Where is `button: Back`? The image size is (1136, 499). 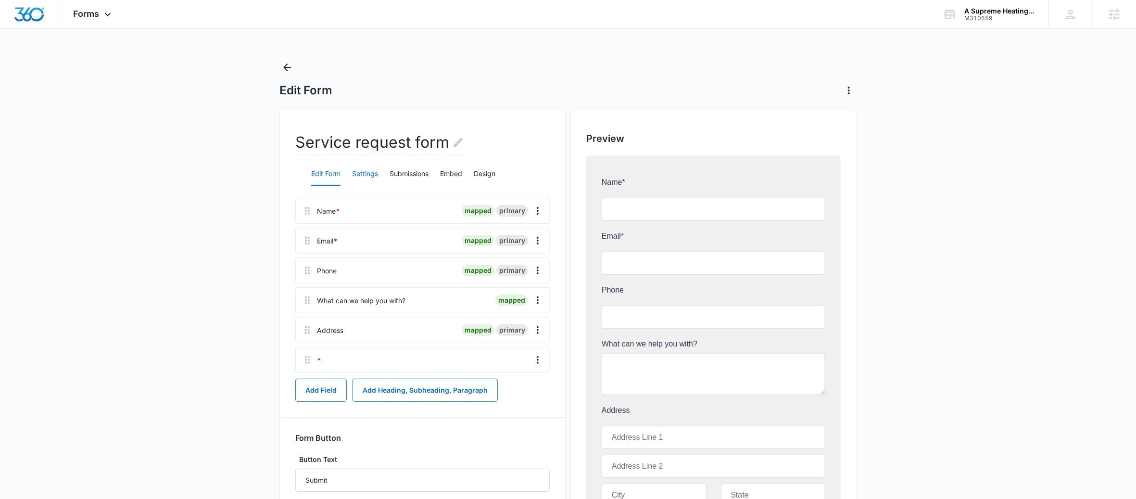 button: Back is located at coordinates (287, 67).